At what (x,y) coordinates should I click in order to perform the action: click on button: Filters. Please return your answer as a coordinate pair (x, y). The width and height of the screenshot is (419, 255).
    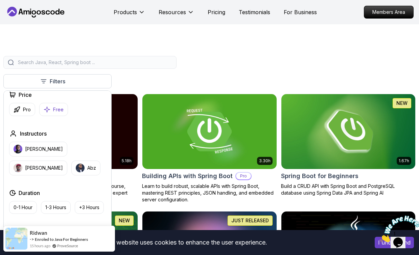
    Looking at the image, I should click on (57, 81).